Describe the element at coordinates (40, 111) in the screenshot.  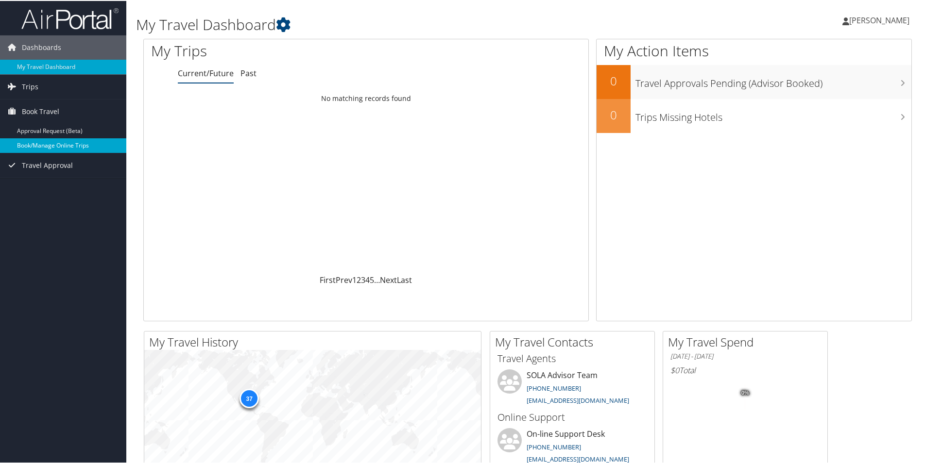
I see `span: Book Travel` at that location.